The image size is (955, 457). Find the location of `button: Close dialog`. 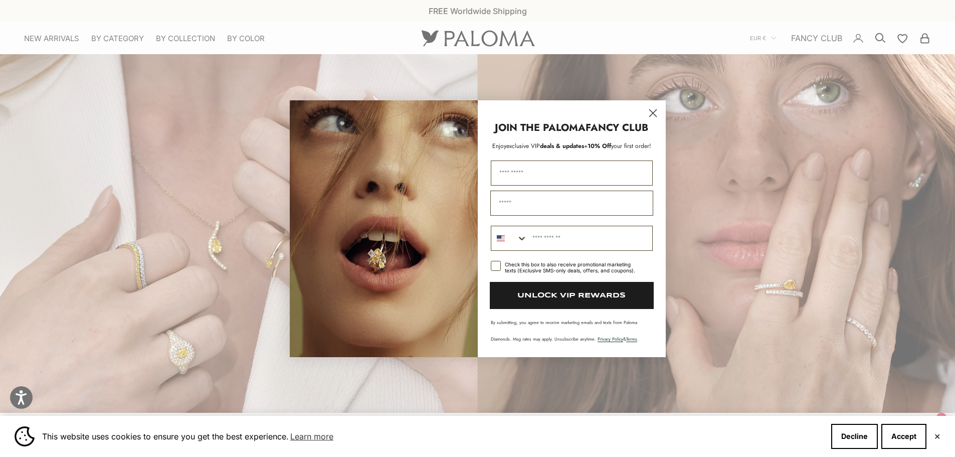

button: Close dialog is located at coordinates (653, 113).